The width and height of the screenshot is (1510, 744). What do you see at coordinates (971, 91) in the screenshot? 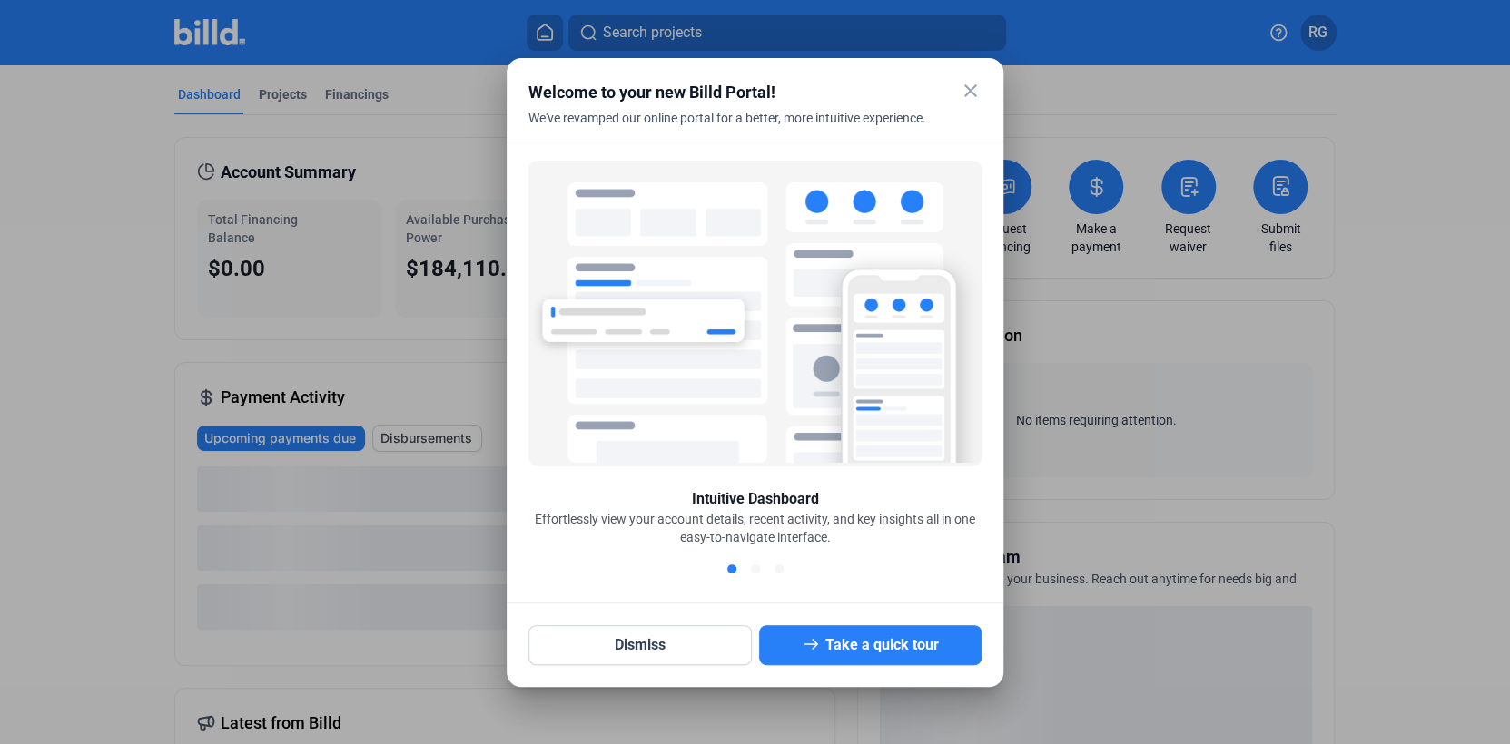
I see `mat-icon: close` at bounding box center [971, 91].